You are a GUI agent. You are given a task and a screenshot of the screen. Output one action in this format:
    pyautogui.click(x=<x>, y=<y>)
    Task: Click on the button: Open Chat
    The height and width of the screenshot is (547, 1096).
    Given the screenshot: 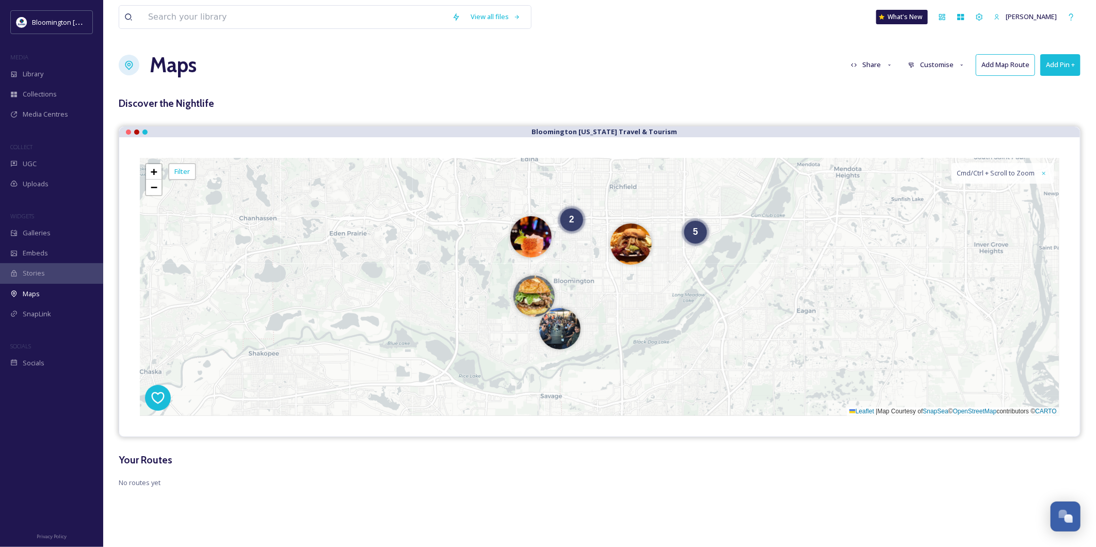 What is the action you would take?
    pyautogui.click(x=1066, y=517)
    